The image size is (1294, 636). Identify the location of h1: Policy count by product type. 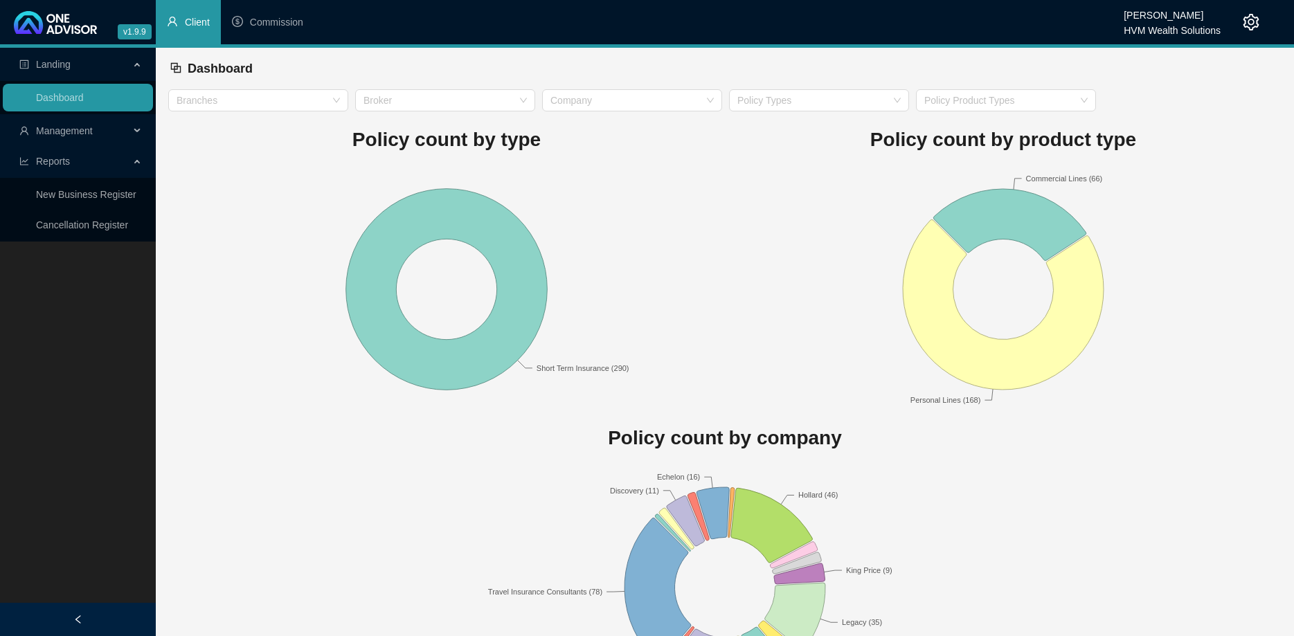
(1003, 140).